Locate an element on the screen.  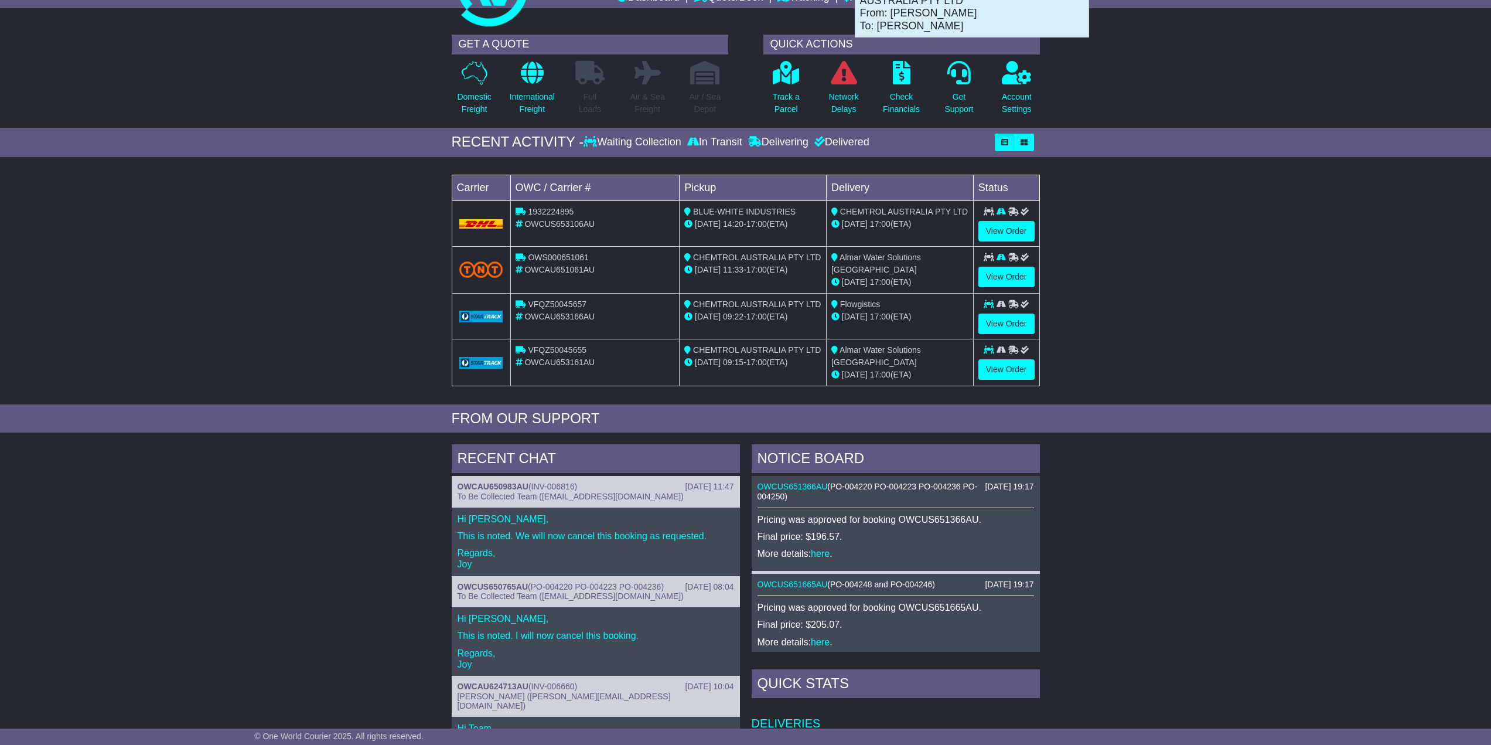
p: Account Settings is located at coordinates (1016, 103).